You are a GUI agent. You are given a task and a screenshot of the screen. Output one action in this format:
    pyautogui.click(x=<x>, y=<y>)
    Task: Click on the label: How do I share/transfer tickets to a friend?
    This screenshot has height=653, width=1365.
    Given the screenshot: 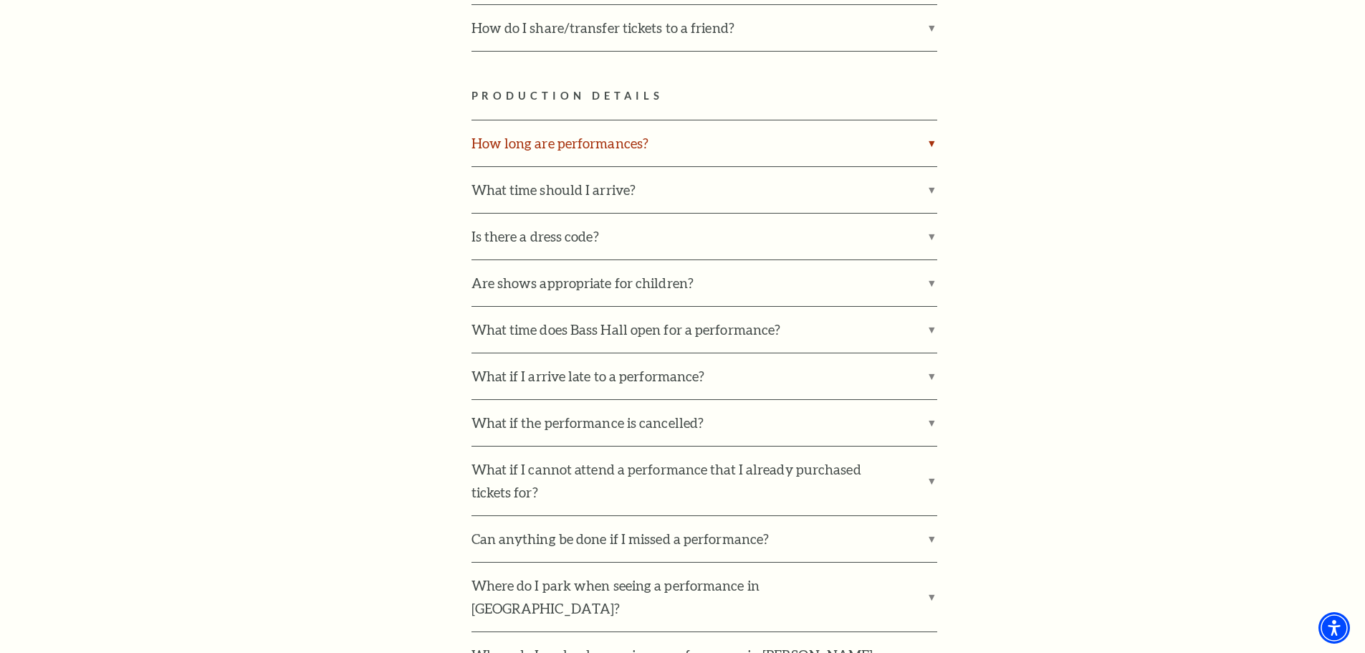 What is the action you would take?
    pyautogui.click(x=705, y=28)
    